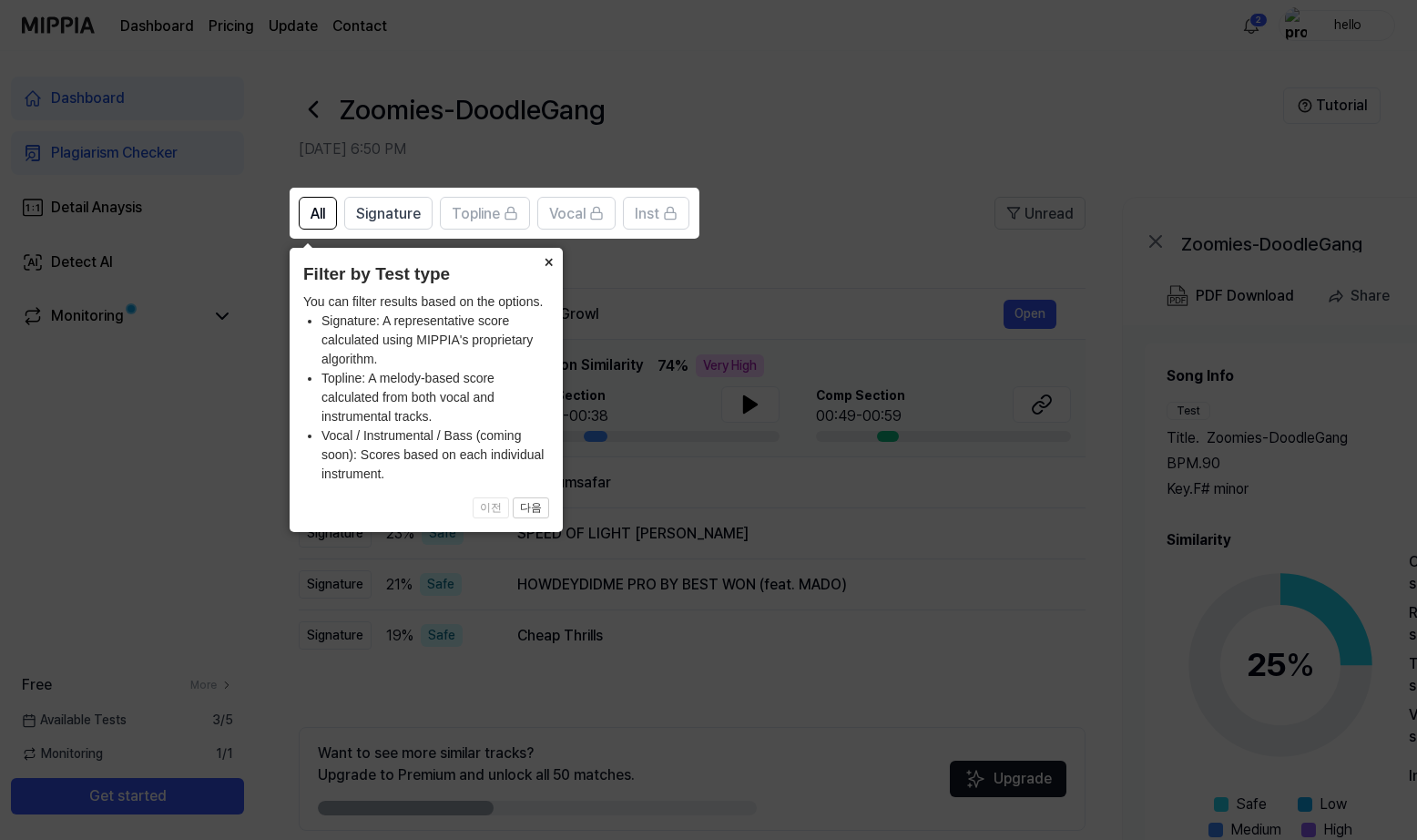  What do you see at coordinates (656, 213) in the screenshot?
I see `button: Inst` at bounding box center [656, 213].